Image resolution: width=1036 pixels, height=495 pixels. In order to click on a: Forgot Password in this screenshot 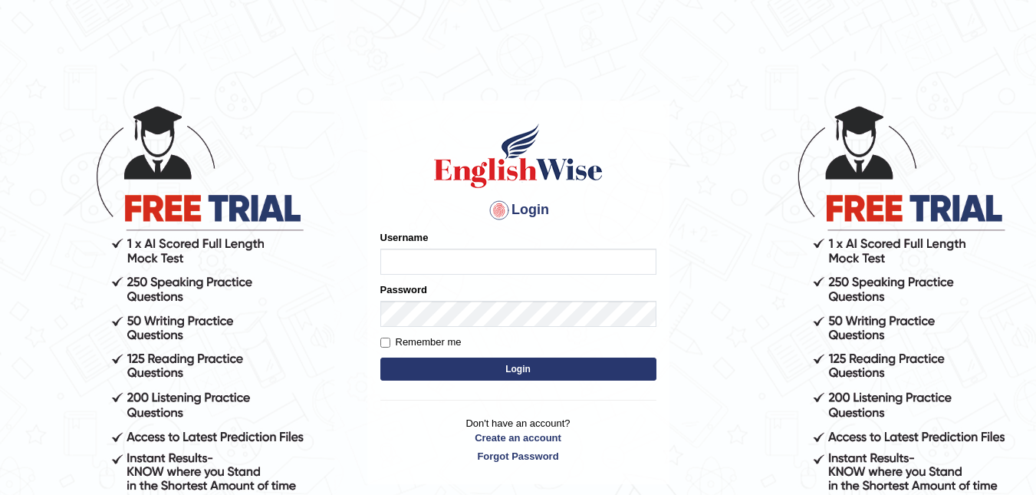, I will do `click(518, 455)`.